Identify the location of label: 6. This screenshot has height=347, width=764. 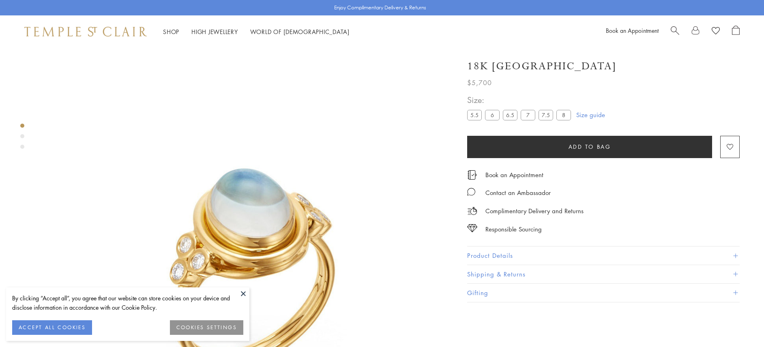
(492, 115).